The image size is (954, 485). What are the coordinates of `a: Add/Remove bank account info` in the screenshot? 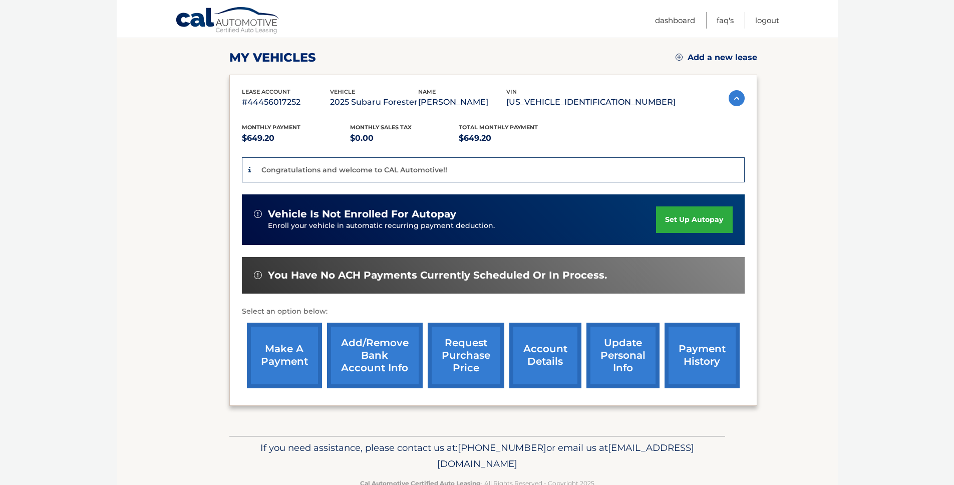 It's located at (375, 355).